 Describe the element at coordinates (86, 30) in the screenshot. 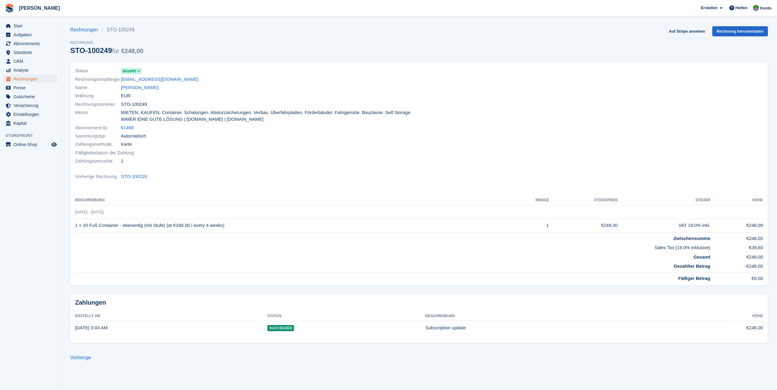

I see `a: Rechnungen` at that location.